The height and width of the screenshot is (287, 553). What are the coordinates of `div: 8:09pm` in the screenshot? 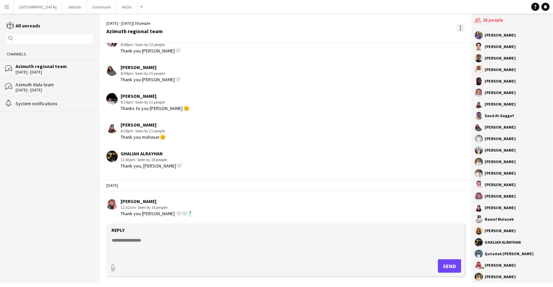 It's located at (150, 74).